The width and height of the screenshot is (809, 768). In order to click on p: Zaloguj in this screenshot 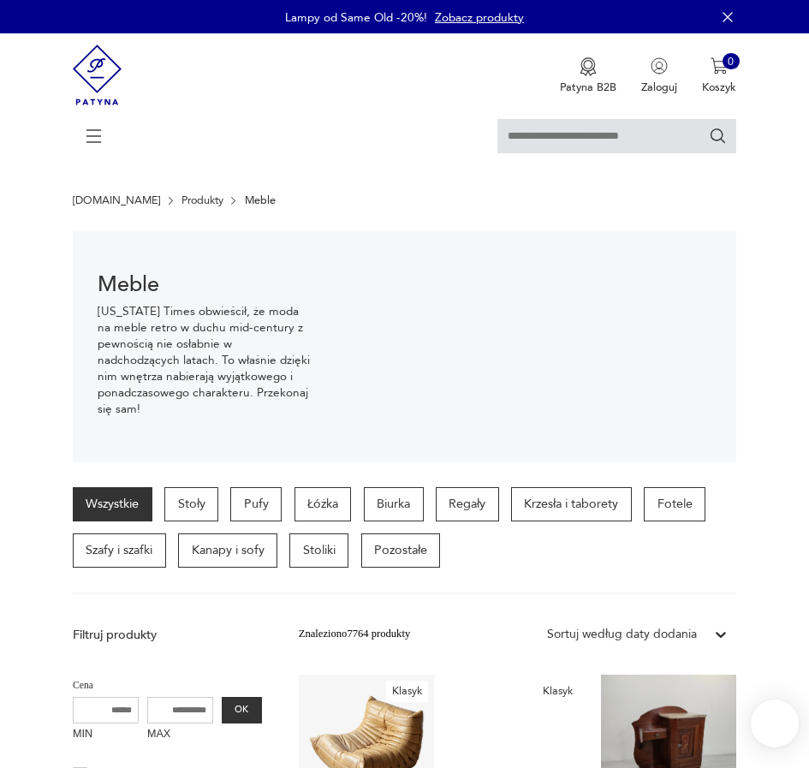, I will do `click(659, 87)`.